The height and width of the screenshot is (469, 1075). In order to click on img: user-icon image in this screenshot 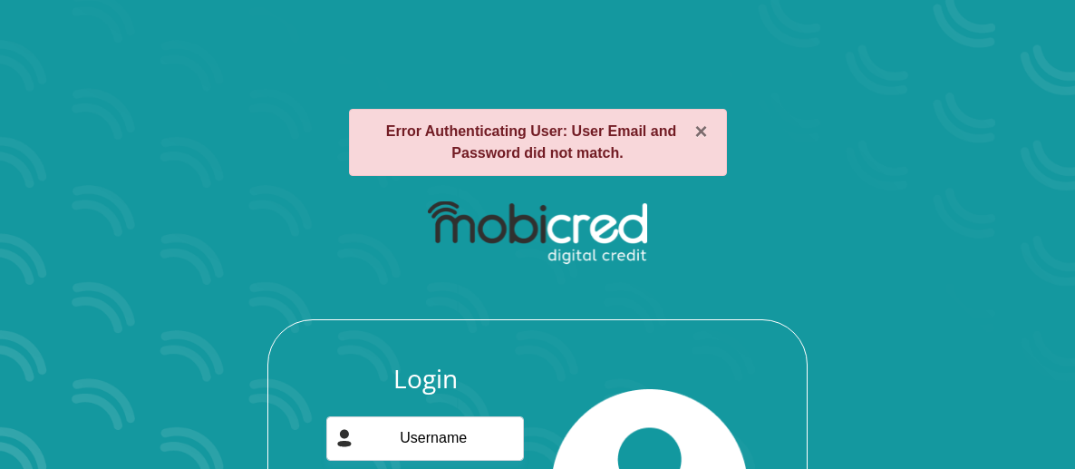, I will do `click(344, 438)`.